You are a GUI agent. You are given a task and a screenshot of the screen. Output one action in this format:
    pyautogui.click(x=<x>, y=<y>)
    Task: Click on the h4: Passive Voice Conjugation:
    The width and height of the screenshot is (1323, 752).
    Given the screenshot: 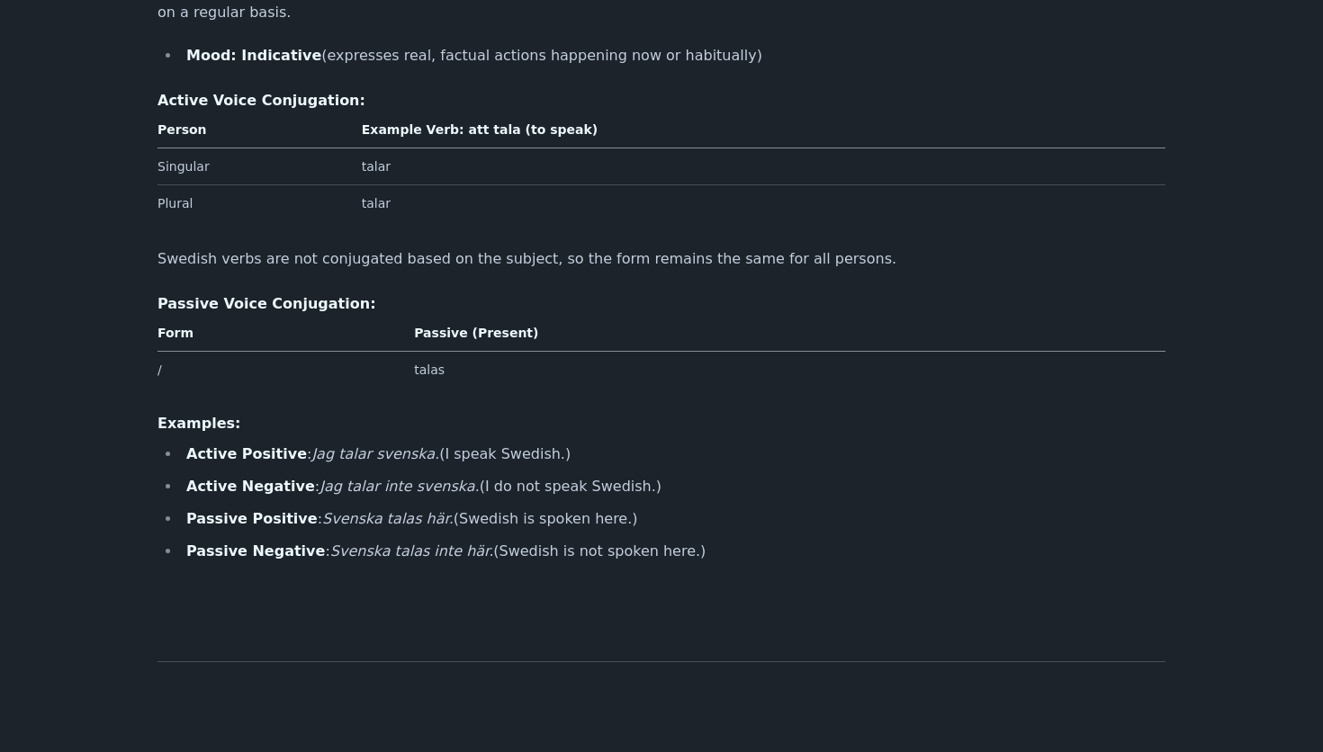 What is the action you would take?
    pyautogui.click(x=662, y=304)
    